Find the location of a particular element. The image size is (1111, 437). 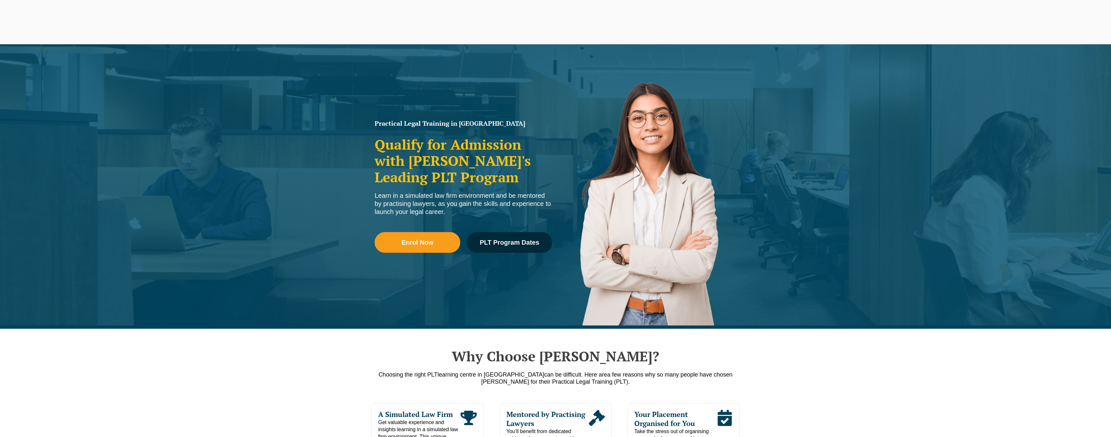

span: can be difficult. Here are is located at coordinates (576, 374).